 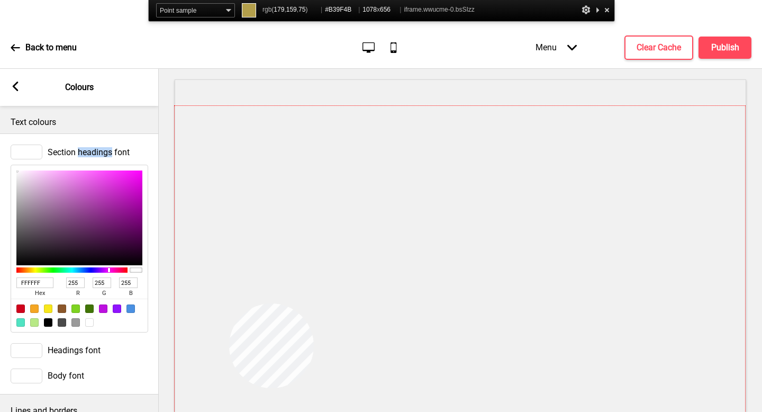 I want to click on a: Back to menu, so click(x=43, y=48).